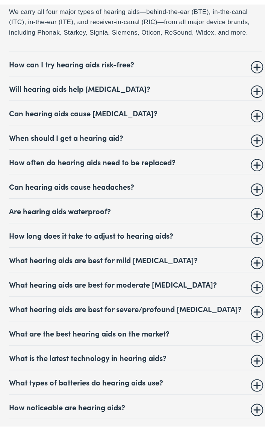 The height and width of the screenshot is (431, 265). What do you see at coordinates (135, 353) in the screenshot?
I see `summary: What is the latest technology in hearing aids?` at bounding box center [135, 353].